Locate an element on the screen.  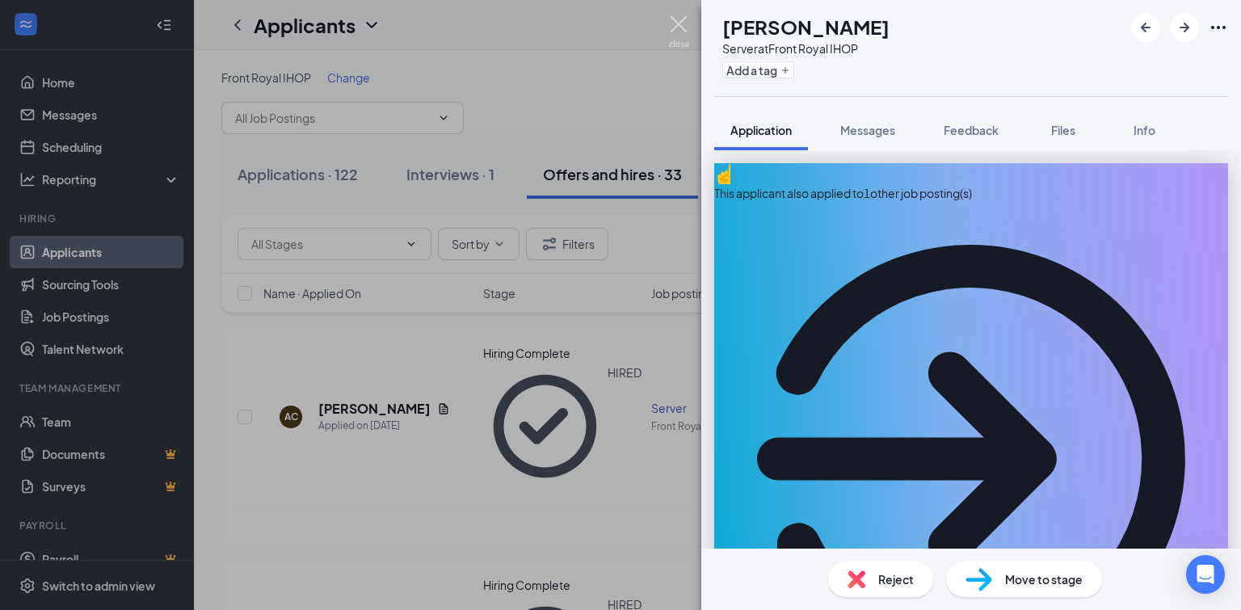
svg: ArrowLeftNew is located at coordinates (1146, 27).